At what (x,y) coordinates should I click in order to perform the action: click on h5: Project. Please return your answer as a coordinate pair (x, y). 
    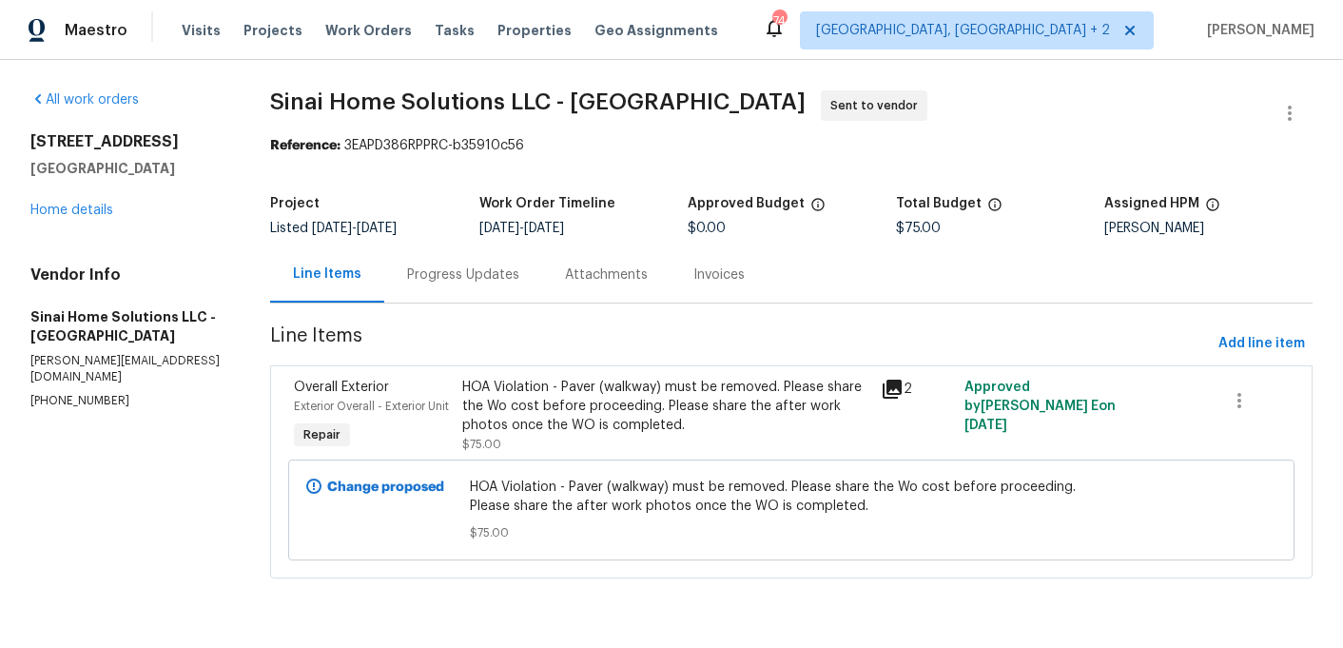
    Looking at the image, I should click on (295, 204).